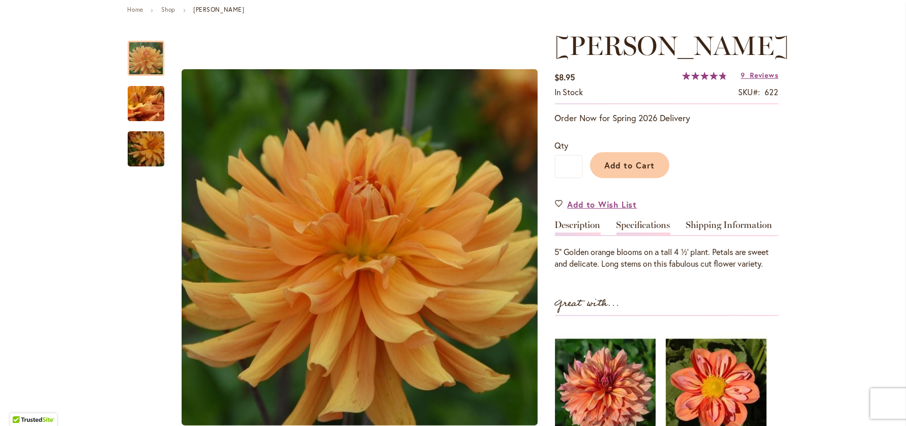  What do you see at coordinates (168, 9) in the screenshot?
I see `a: Shop` at bounding box center [168, 9].